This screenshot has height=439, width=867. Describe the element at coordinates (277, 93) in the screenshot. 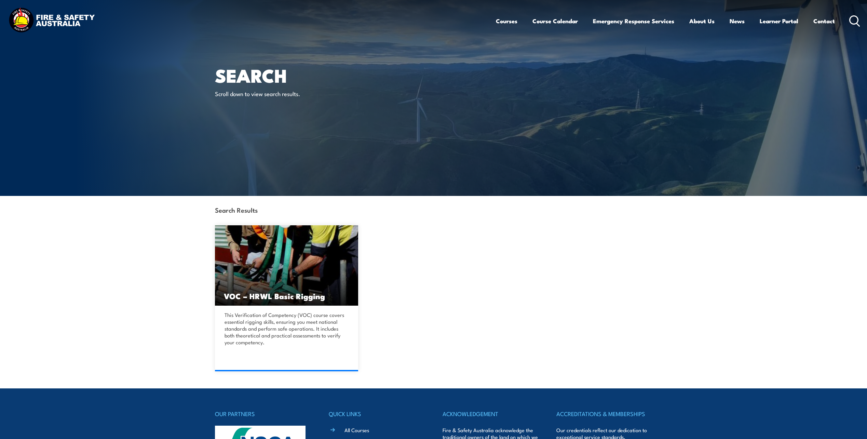

I see `p: Scroll down to view search results.` at that location.